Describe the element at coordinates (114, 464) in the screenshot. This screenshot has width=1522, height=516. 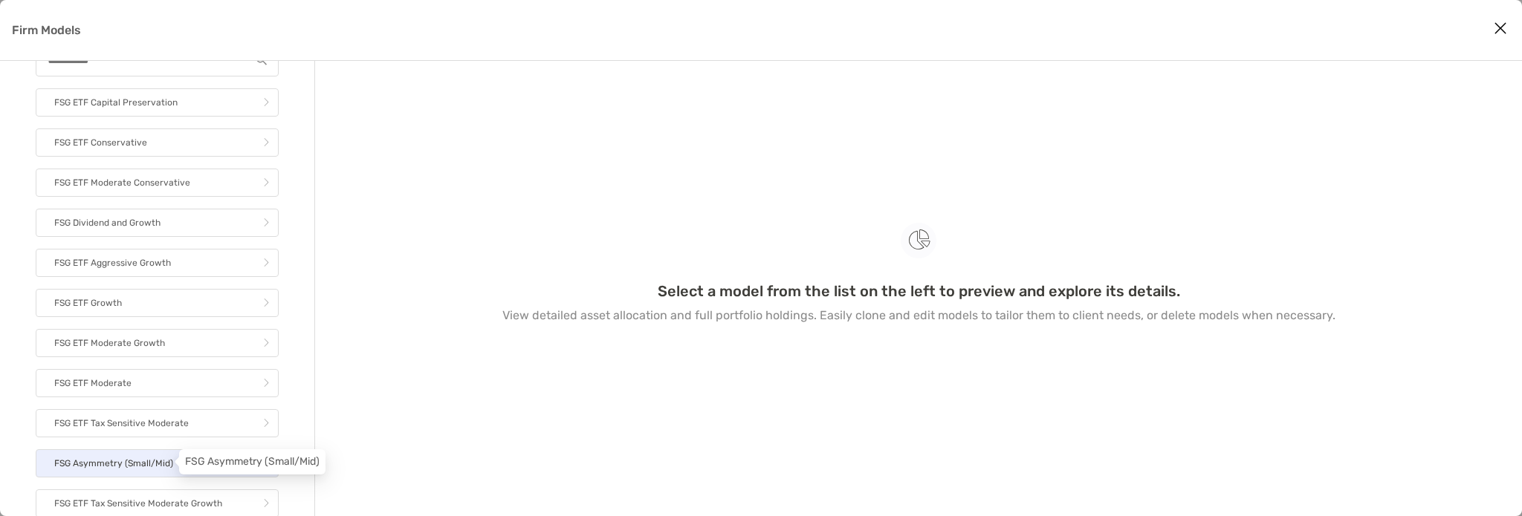
I see `p: FSG Asymmetry (Small/Mid)` at that location.